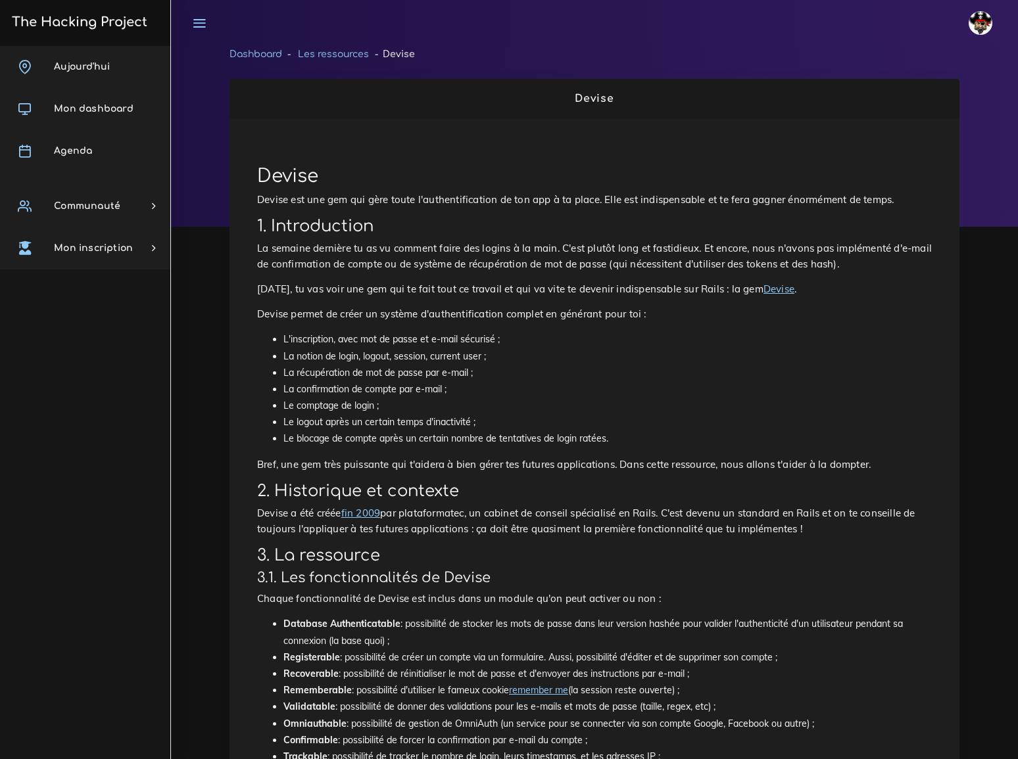  Describe the element at coordinates (608, 740) in the screenshot. I see `li: : possibilité de forcer la confirmation par e-mail du compte ;` at that location.